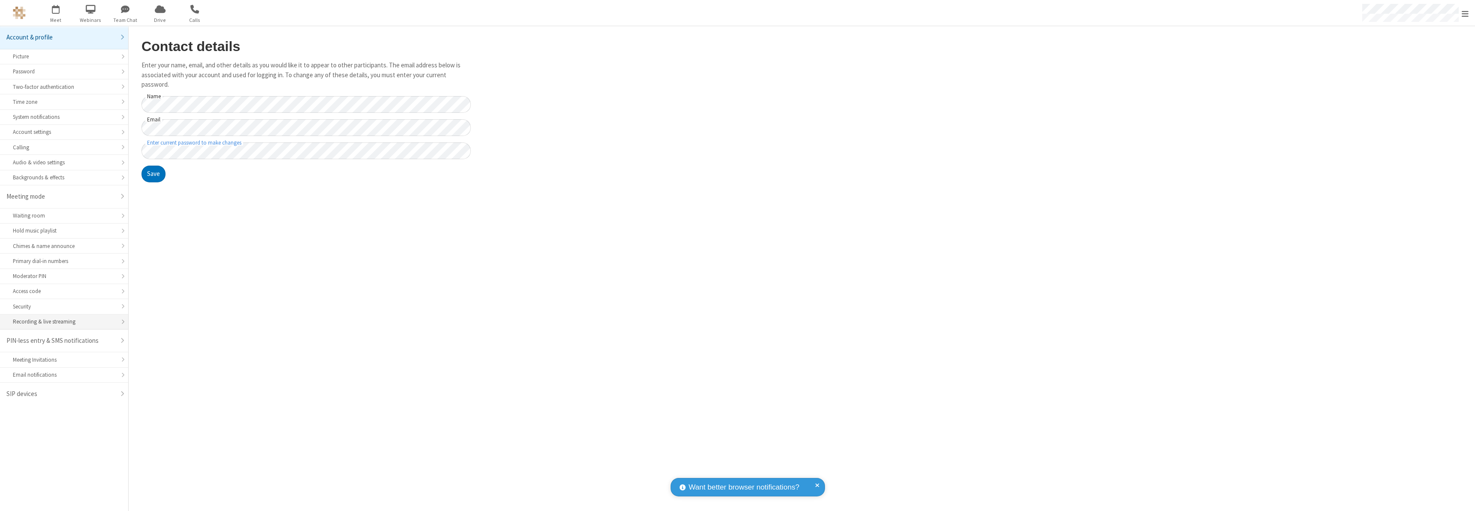  I want to click on div: SIP devices, so click(61, 394).